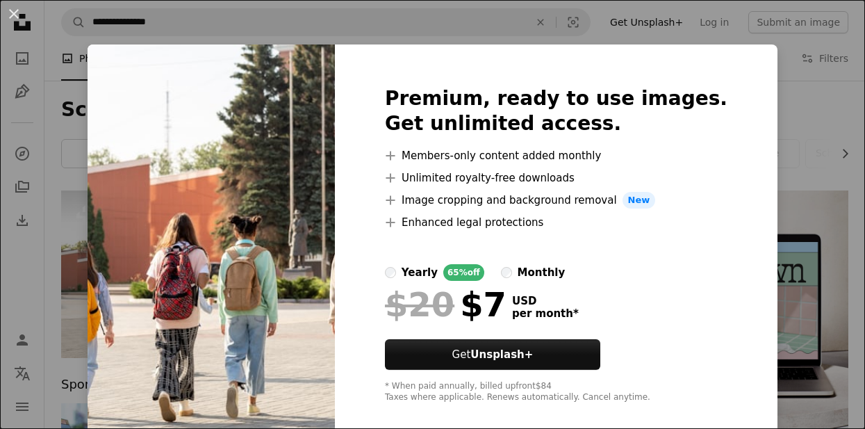 The height and width of the screenshot is (429, 865). Describe the element at coordinates (390, 272) in the screenshot. I see `input: yearly65%off` at that location.